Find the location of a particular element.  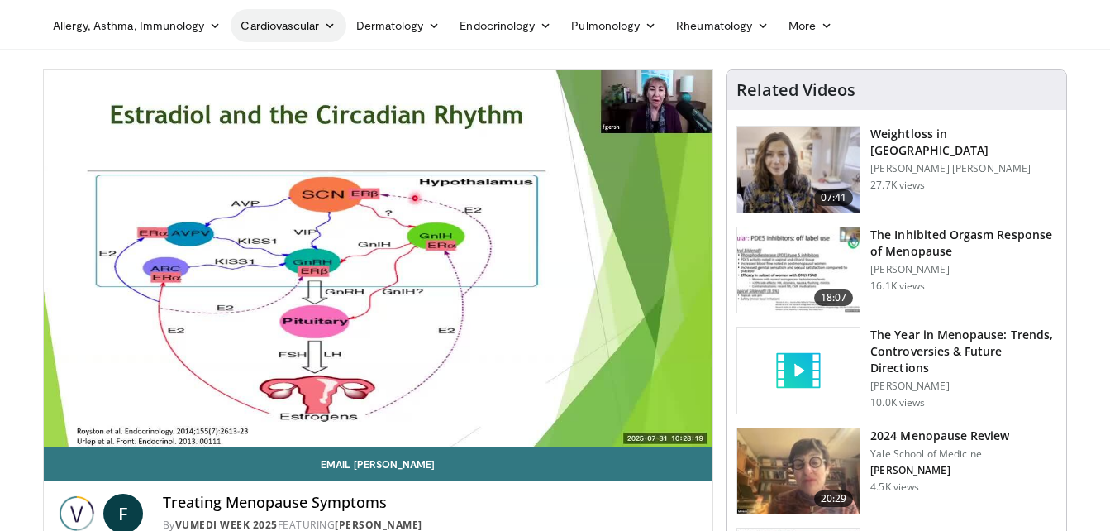

img: video_placeholder_short.svg is located at coordinates (798, 370).